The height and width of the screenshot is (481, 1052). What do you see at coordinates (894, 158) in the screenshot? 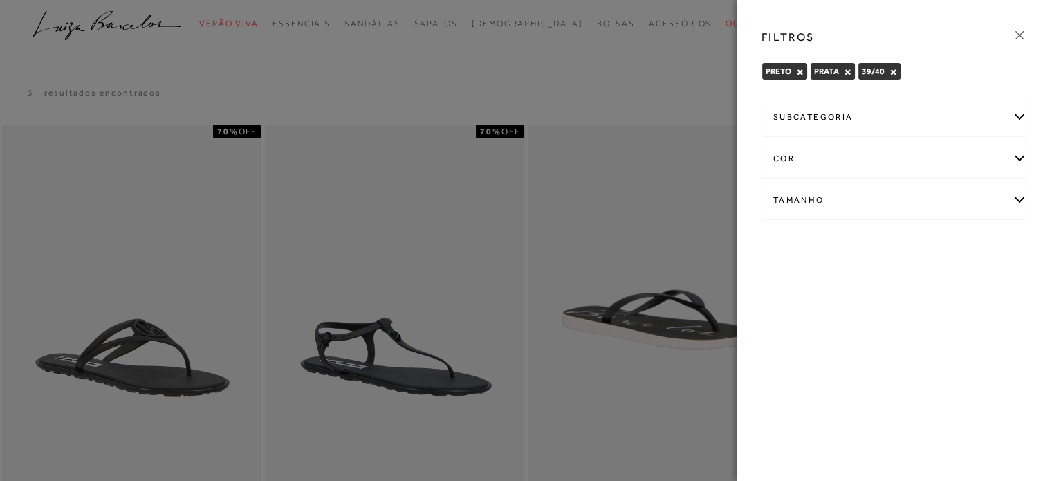
I see `div: cor` at bounding box center [894, 158].